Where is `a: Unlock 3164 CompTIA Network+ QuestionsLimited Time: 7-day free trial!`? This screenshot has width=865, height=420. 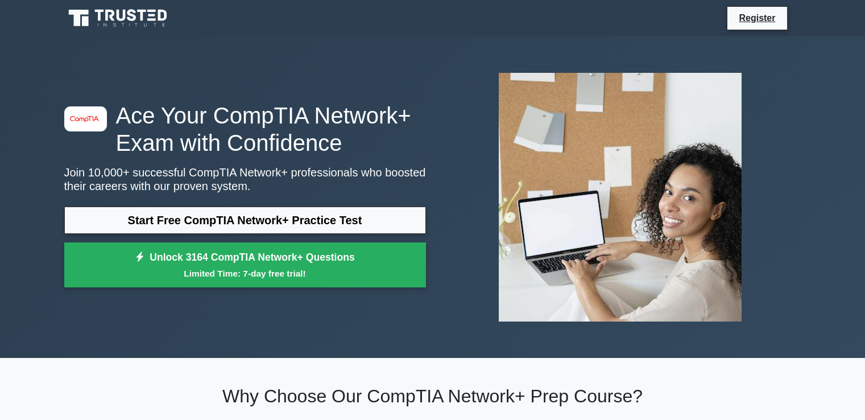 a: Unlock 3164 CompTIA Network+ QuestionsLimited Time: 7-day free trial! is located at coordinates (245, 265).